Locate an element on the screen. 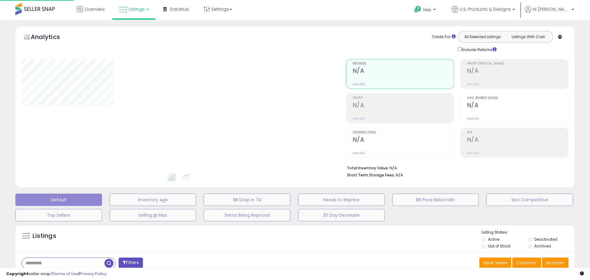  button: Top Sellers is located at coordinates (59, 215).